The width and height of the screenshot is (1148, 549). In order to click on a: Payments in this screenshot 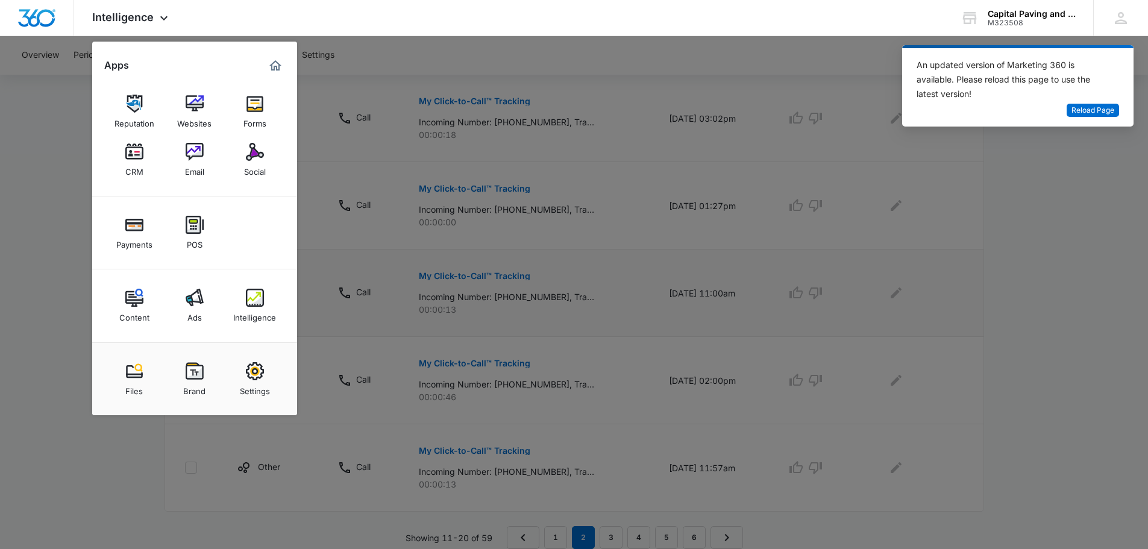, I will do `click(134, 233)`.